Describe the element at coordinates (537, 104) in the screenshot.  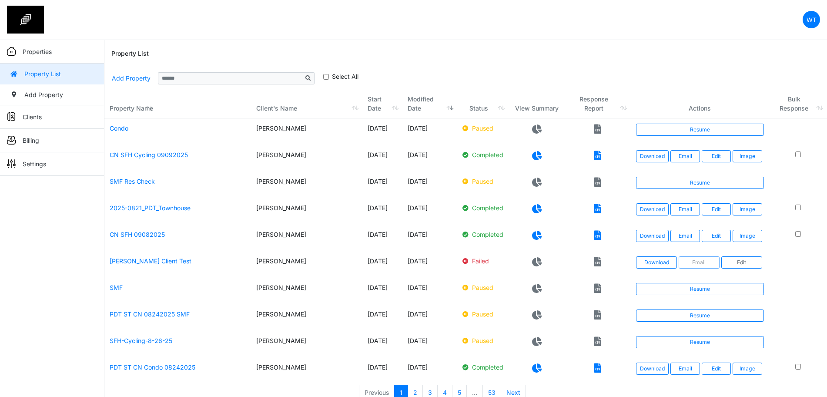
I see `th: View Summary` at that location.